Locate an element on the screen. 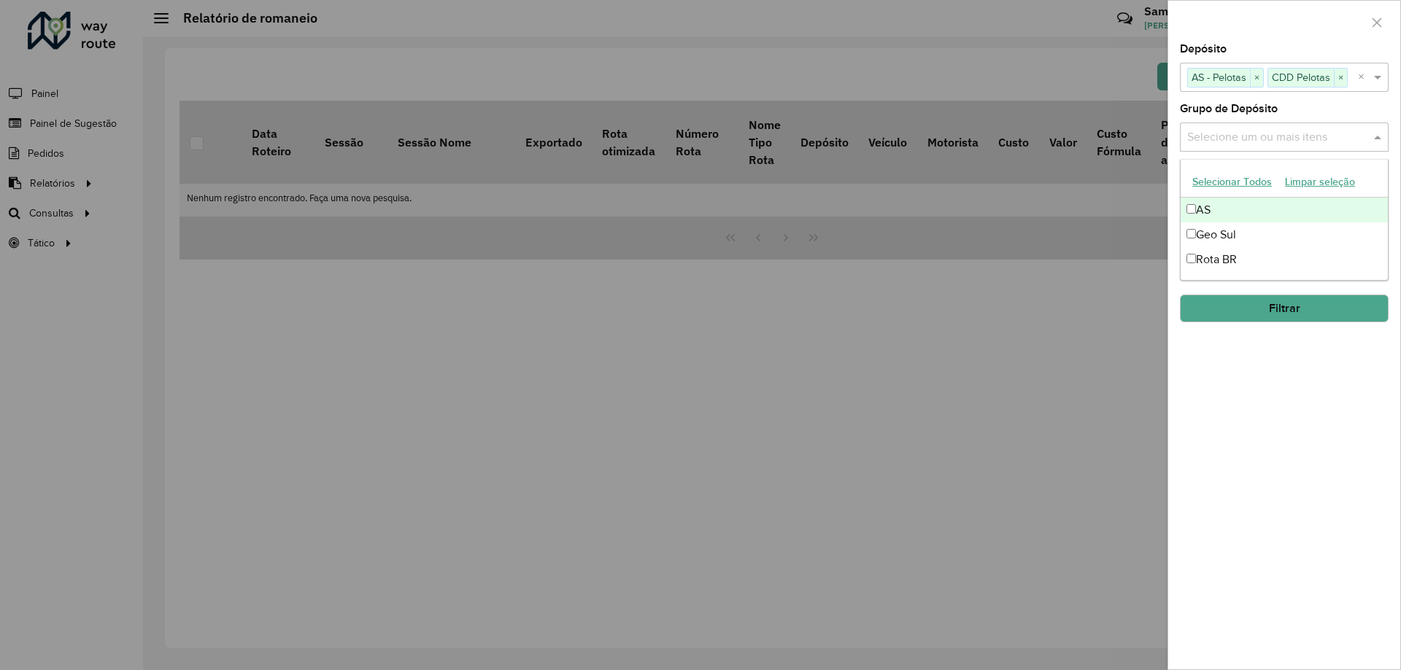  div: AS is located at coordinates (1284, 210).